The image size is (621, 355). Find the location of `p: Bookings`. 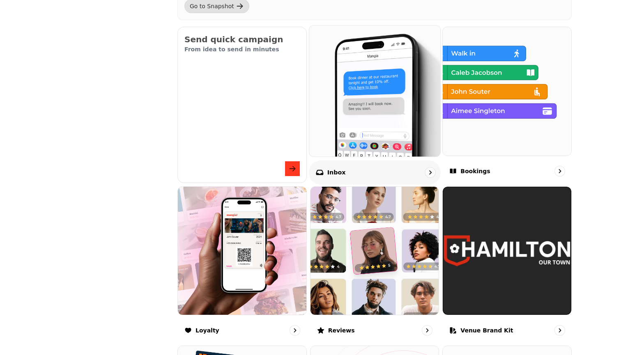

p: Bookings is located at coordinates (475, 171).